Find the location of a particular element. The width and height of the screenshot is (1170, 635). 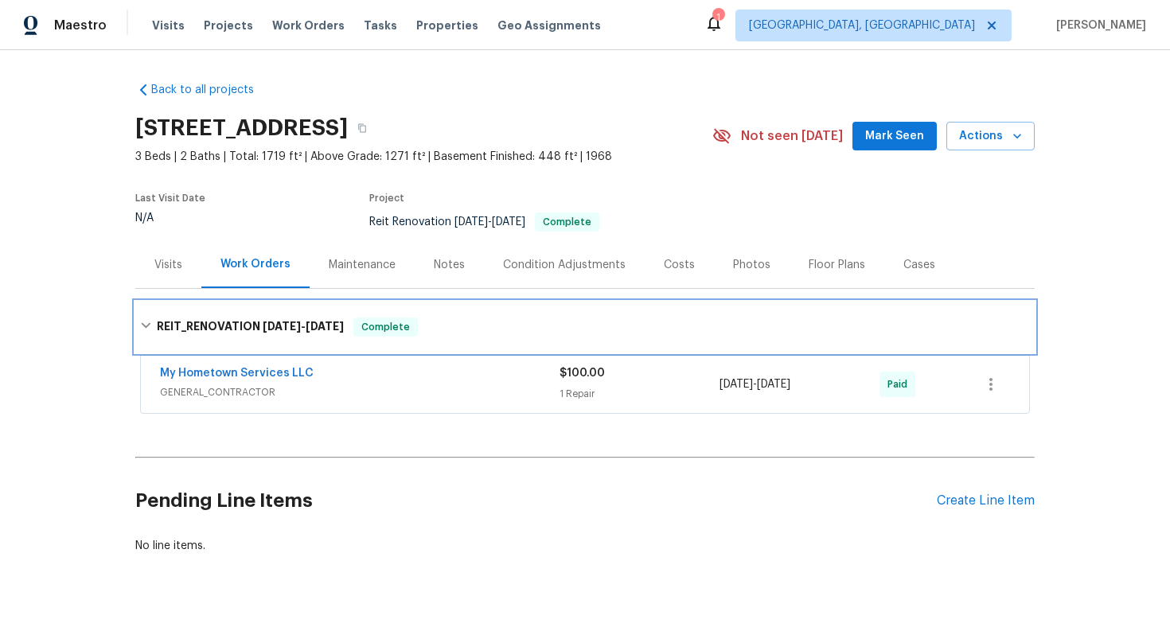

span: GENERAL_CONTRACTOR is located at coordinates (360, 393).